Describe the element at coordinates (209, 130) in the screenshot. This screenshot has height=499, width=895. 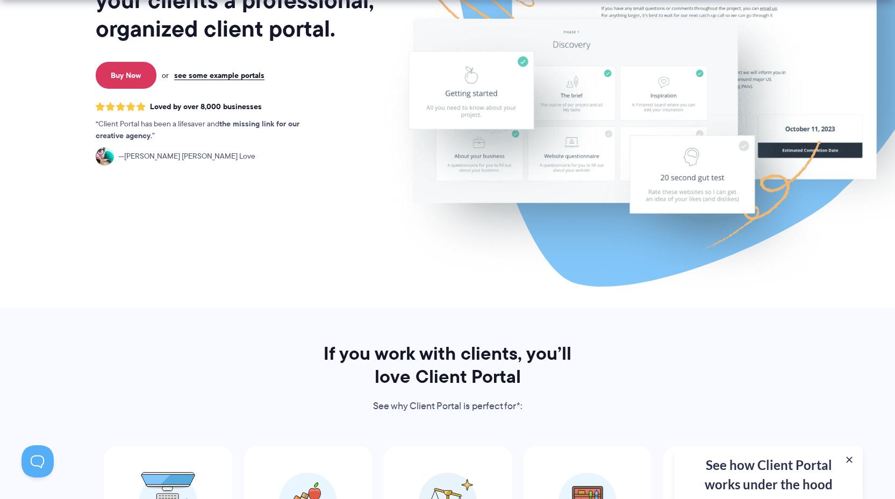
I see `p: Client Portal has been a lifesaver and .` at that location.